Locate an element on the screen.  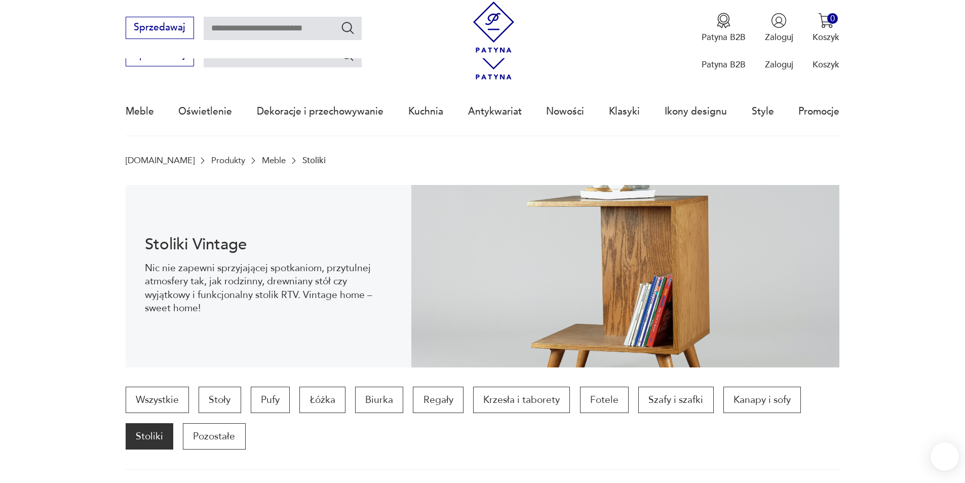
a: Pufy is located at coordinates (270, 400).